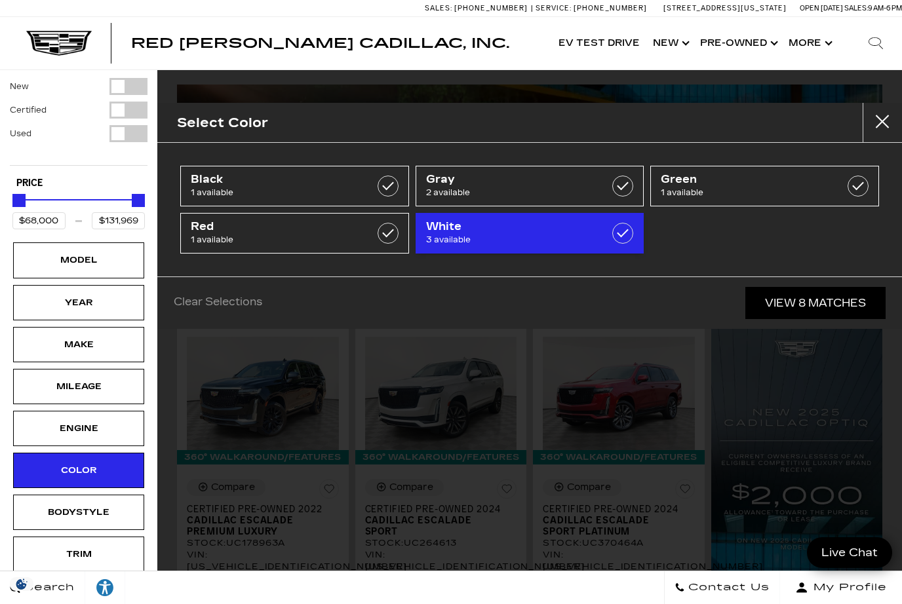 This screenshot has height=604, width=902. Describe the element at coordinates (79, 345) in the screenshot. I see `div: MakeMake` at that location.